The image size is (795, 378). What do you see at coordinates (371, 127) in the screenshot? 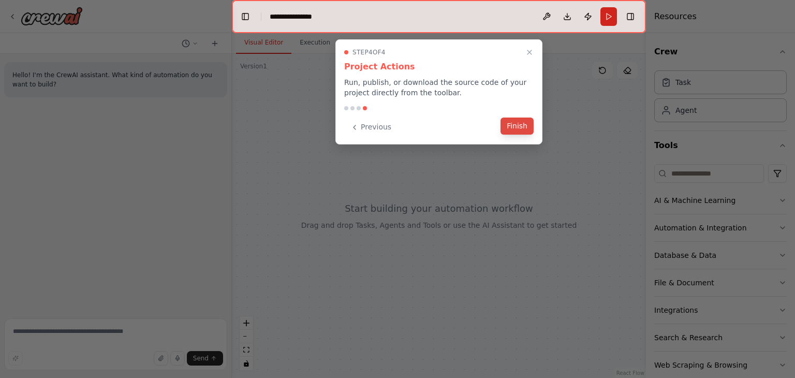
I see `button: Previous` at bounding box center [371, 127].